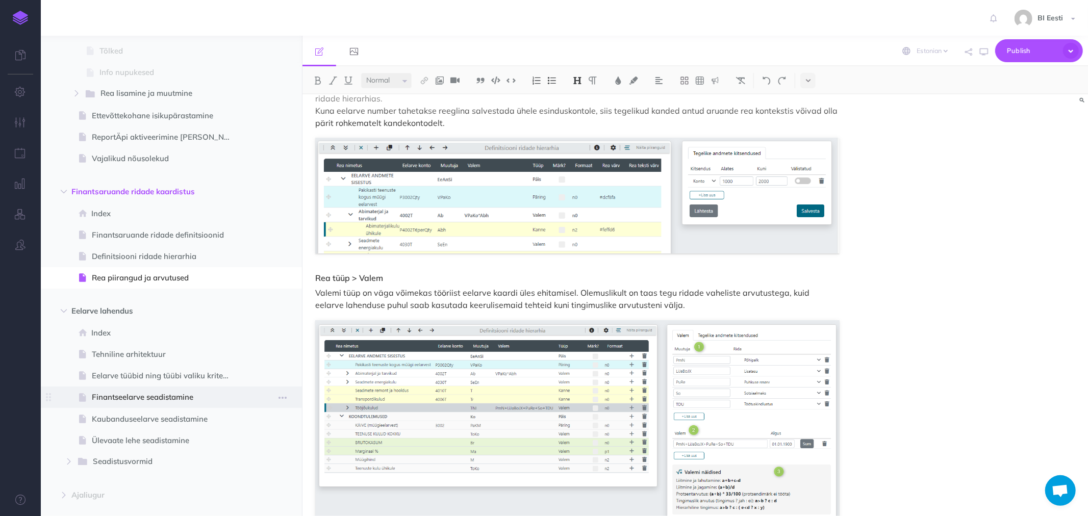 This screenshot has width=1088, height=516. I want to click on img: Bold button, so click(318, 81).